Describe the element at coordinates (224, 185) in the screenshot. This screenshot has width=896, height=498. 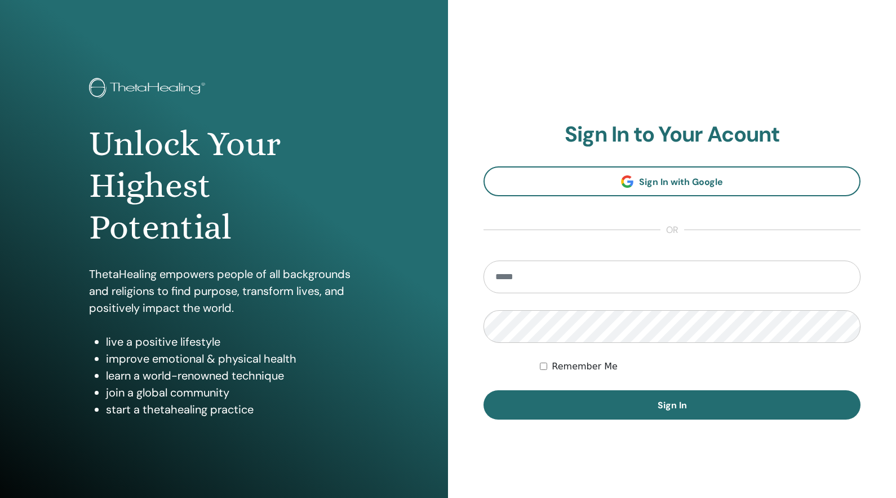
I see `h1: Unlock Your Highest Potential` at that location.